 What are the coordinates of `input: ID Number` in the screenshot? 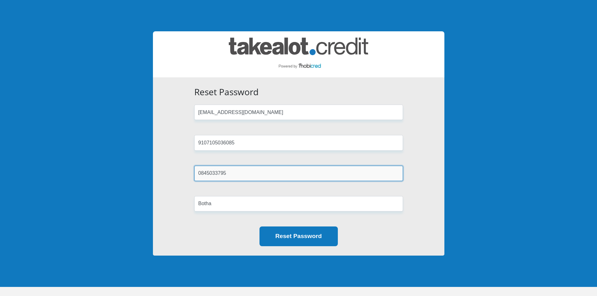 It's located at (299, 143).